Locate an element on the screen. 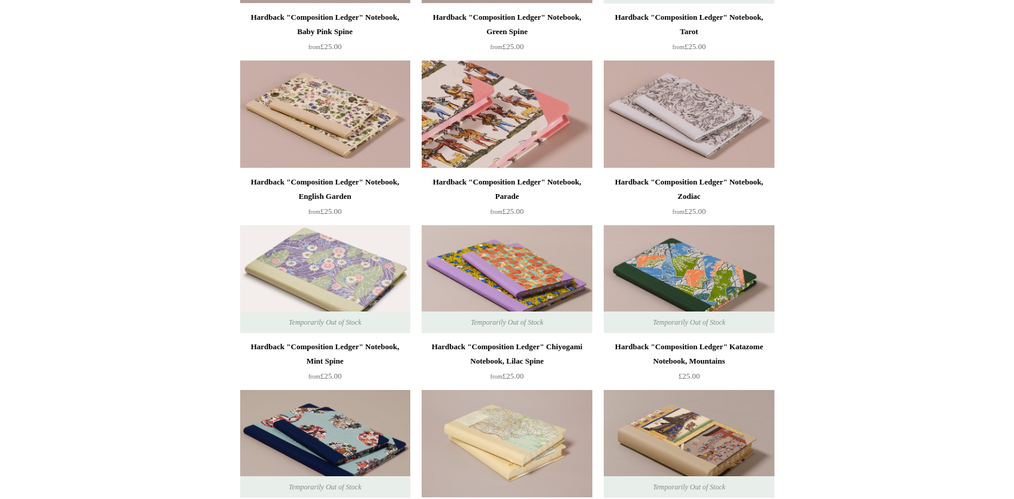  a: Extra-Thick "Composition Ledger" Sogara Yuzen Notebook, Ukiyo-e Extra-Thick "Composition Ledger" ... is located at coordinates (689, 444).